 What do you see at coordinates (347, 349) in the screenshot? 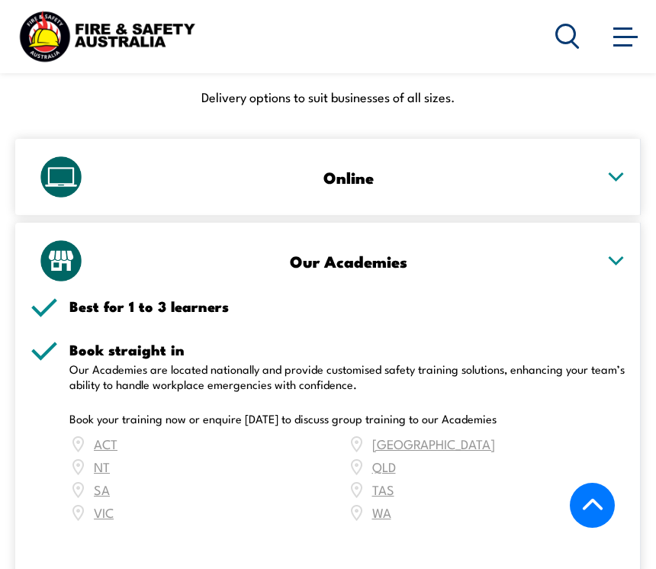
I see `h5: Book straight in` at bounding box center [347, 349].